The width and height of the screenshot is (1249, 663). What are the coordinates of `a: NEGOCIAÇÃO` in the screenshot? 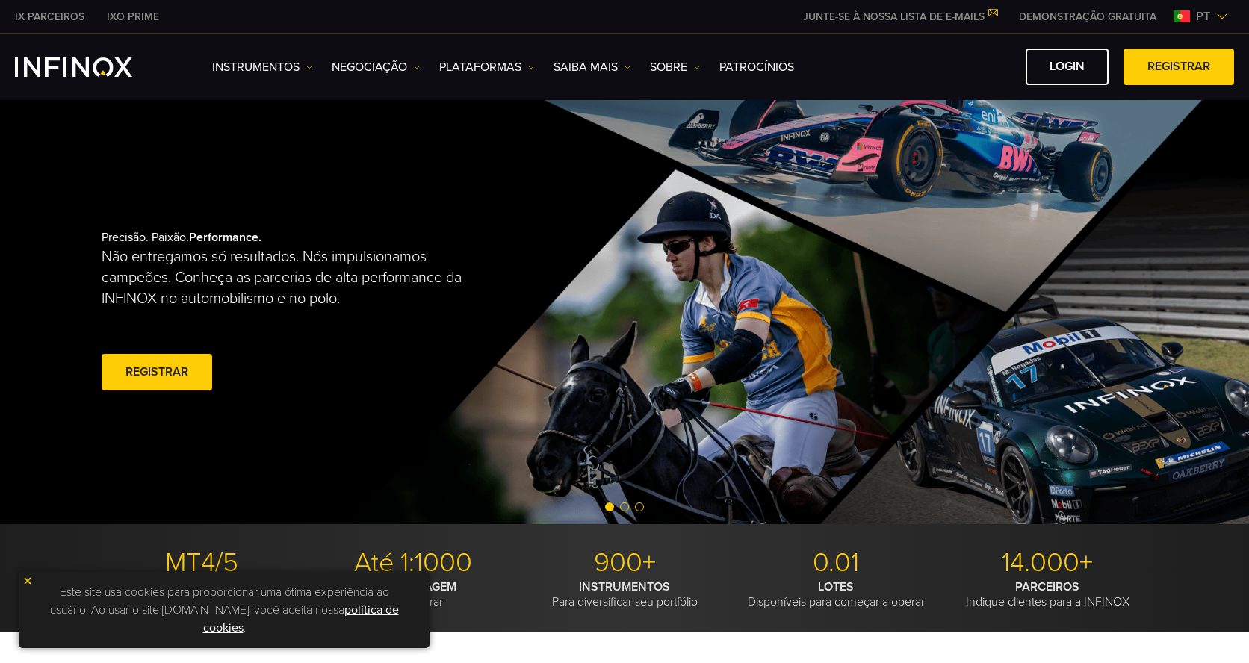 It's located at (376, 67).